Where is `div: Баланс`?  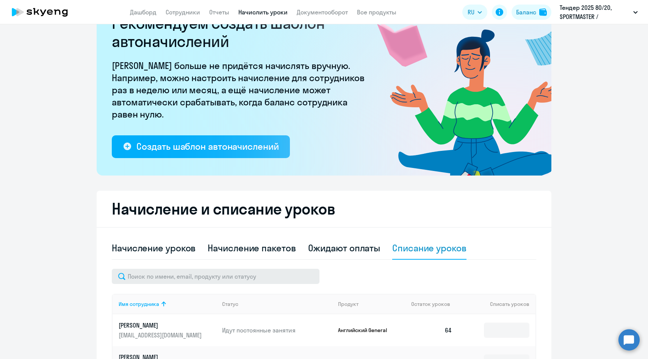
div: Баланс is located at coordinates (526, 12).